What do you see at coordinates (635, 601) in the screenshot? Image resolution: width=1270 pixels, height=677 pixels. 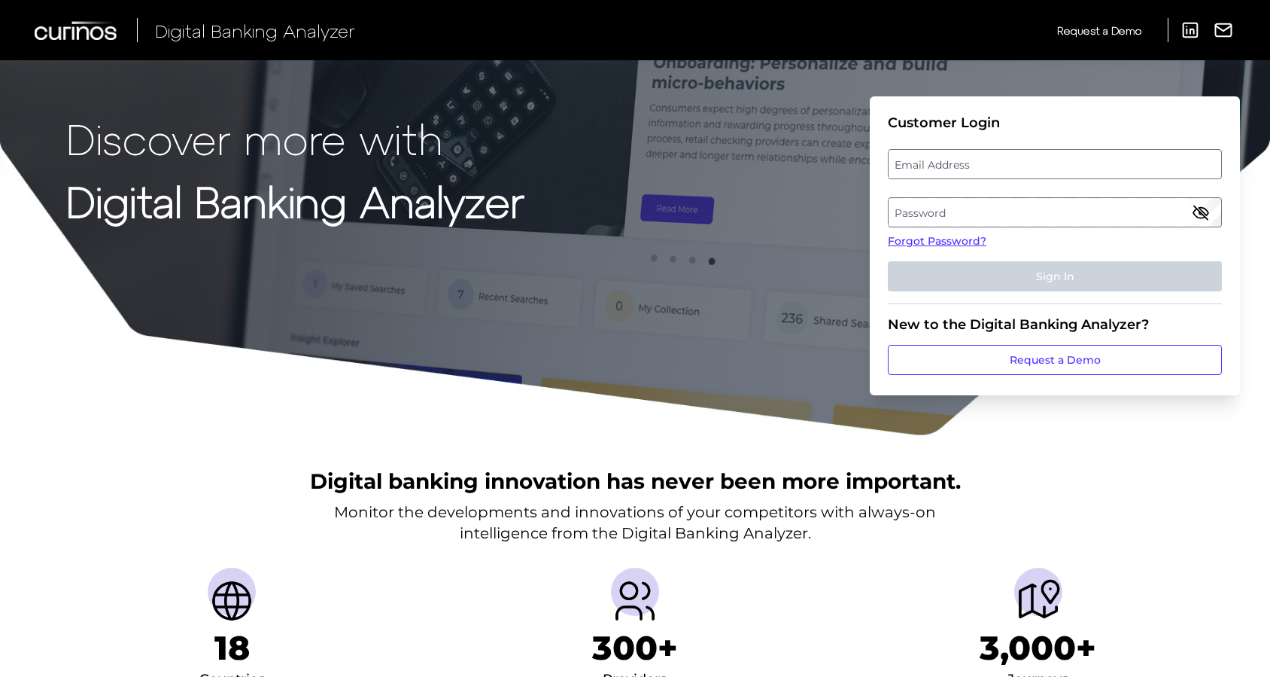 I see `img: Providers` at bounding box center [635, 601].